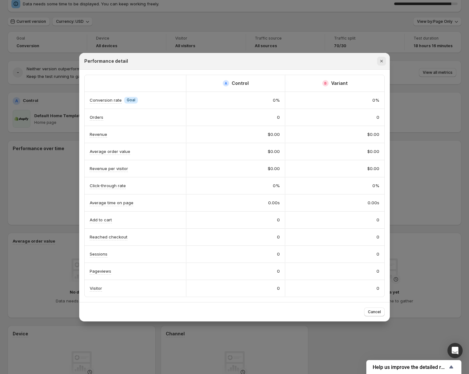 The height and width of the screenshot is (374, 469). Describe the element at coordinates (374, 312) in the screenshot. I see `span: Cancel` at that location.